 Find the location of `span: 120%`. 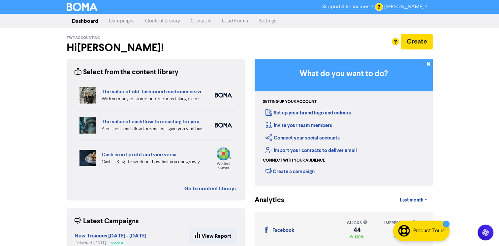

span: 120% is located at coordinates (359, 237).